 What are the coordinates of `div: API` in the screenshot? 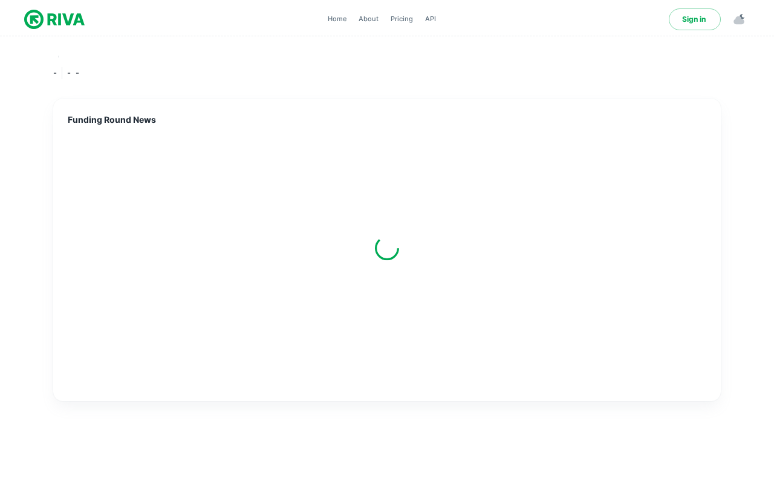 It's located at (430, 19).